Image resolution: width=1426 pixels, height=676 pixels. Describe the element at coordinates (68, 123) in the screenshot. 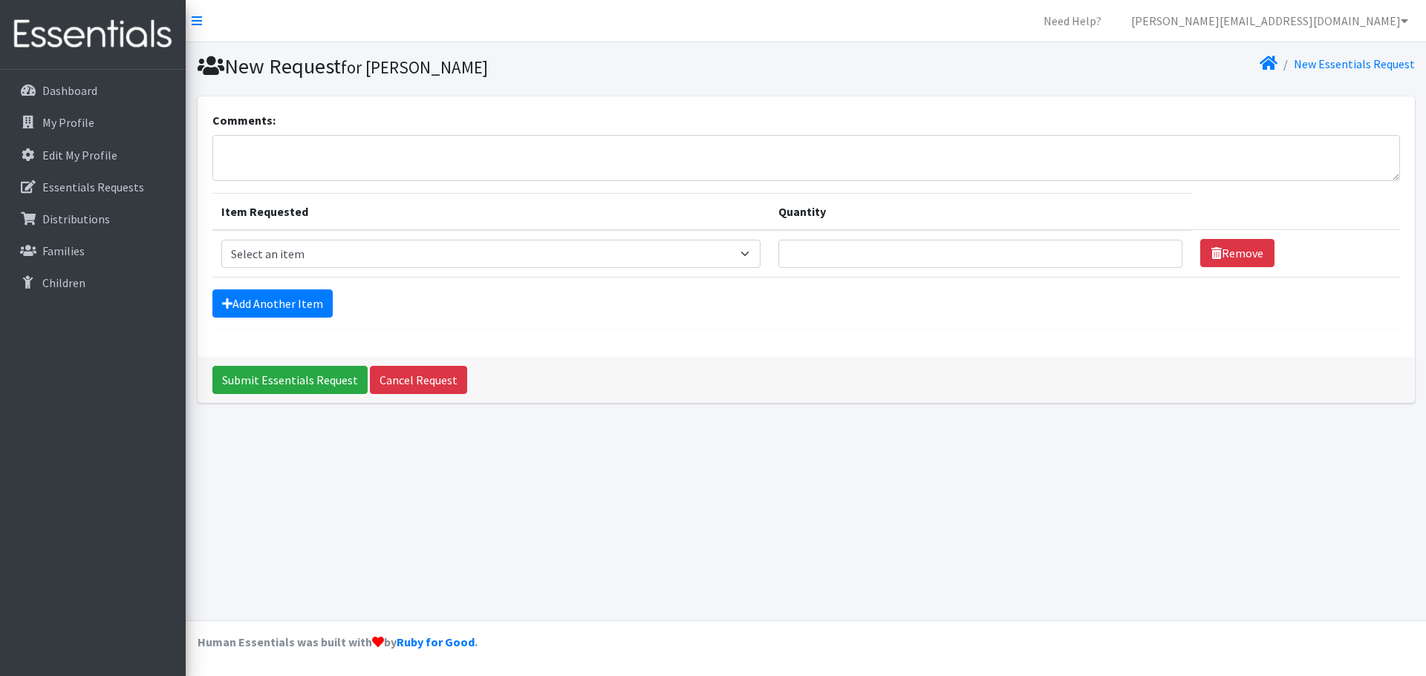

I see `p: My Profile` at that location.